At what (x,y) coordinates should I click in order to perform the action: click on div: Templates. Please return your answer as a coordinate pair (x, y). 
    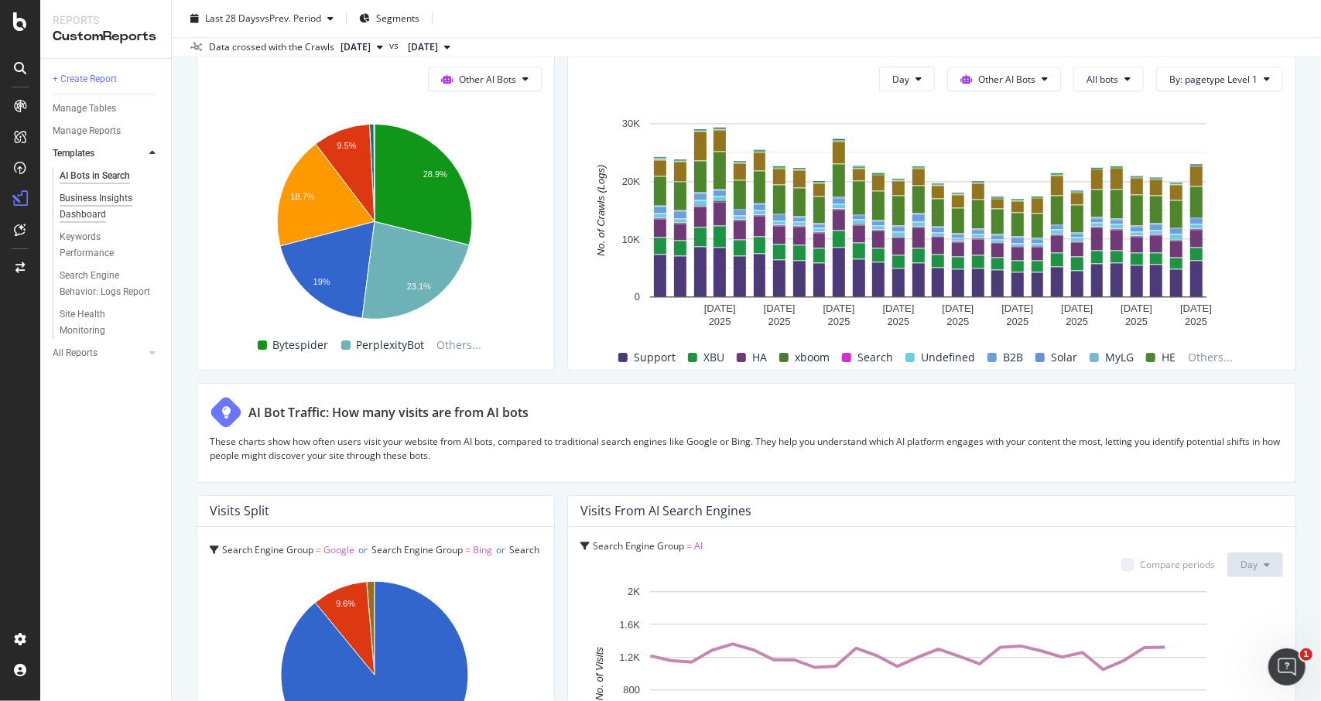
    Looking at the image, I should click on (74, 153).